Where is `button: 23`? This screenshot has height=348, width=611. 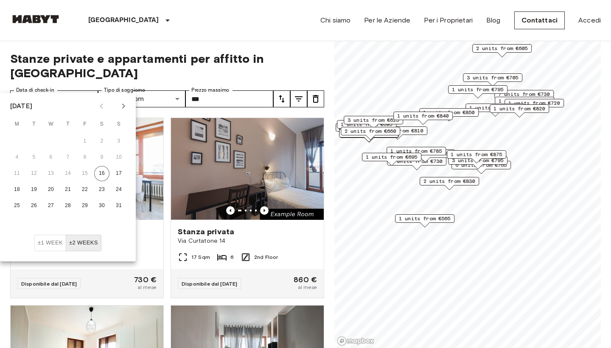
button: 23 is located at coordinates (102, 190).